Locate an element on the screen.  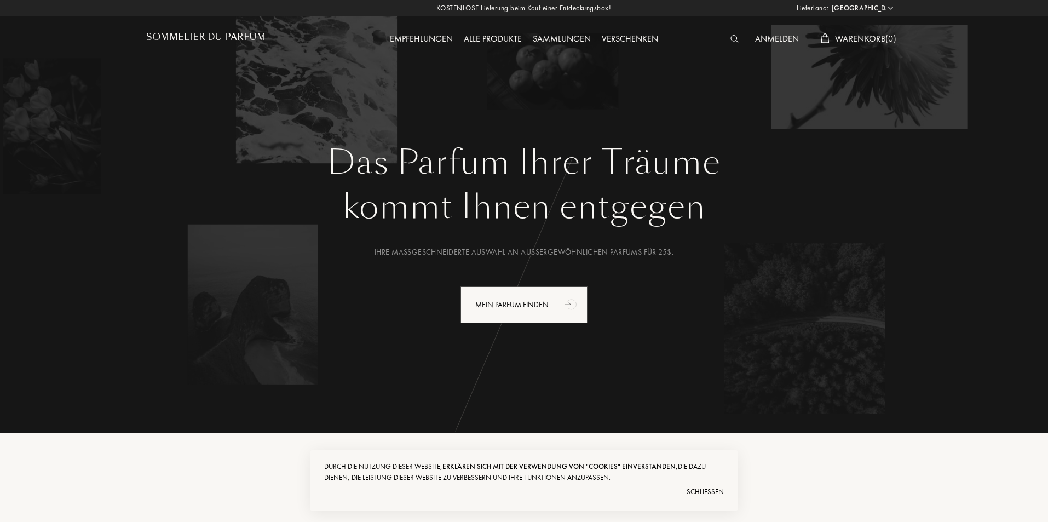
div: Ihre maßgeschneiderte Auswahl an außergewöhnlichen Parfums für 25$. is located at coordinates (524, 252).